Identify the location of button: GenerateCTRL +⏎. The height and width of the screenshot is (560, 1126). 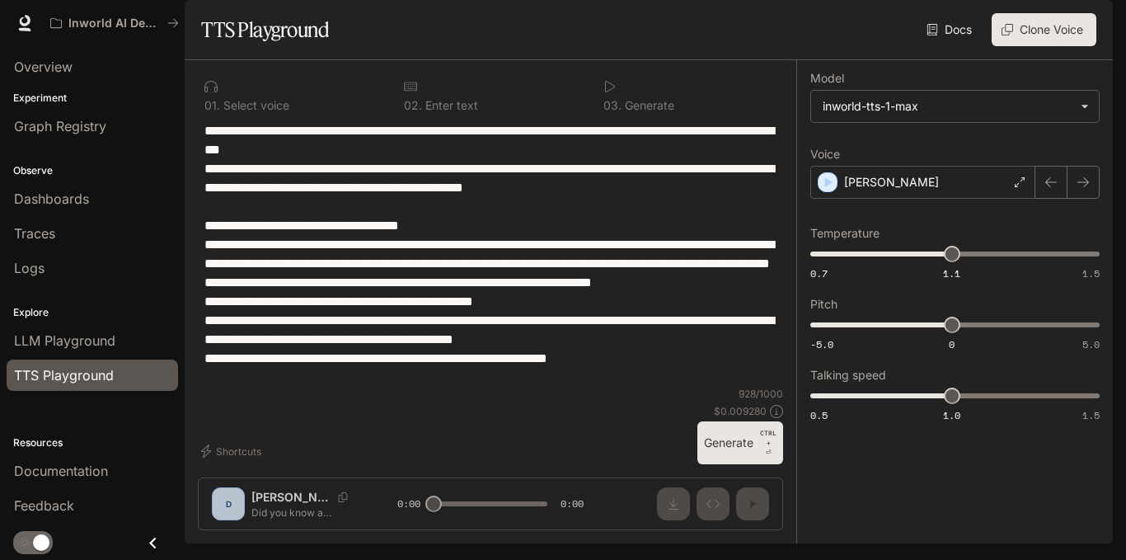
(741, 443).